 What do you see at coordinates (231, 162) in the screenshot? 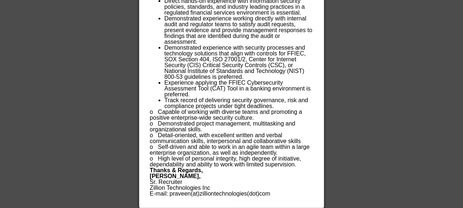
I see `p: o High level of personal integrity, high degree of initiative, dependability and ability to work ...` at bounding box center [231, 162].